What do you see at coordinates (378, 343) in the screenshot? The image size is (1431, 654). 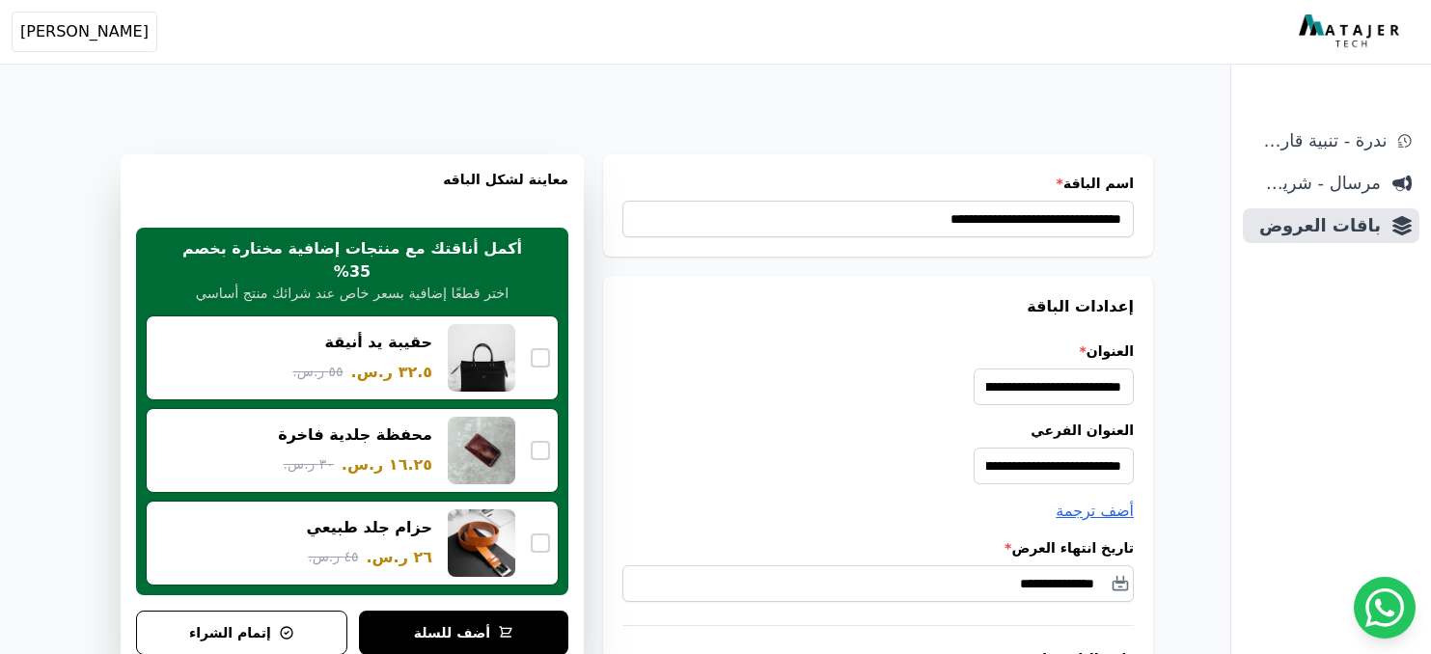 I see `div: حقيبة يد أنيقة` at bounding box center [378, 343].